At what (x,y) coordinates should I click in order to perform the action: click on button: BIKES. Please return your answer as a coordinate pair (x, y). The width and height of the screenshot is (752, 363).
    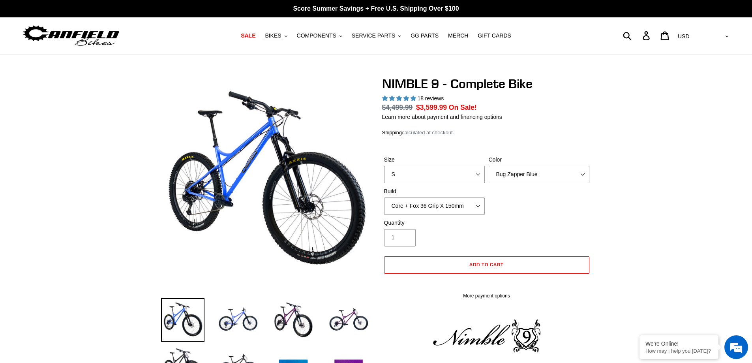
    Looking at the image, I should click on (276, 36).